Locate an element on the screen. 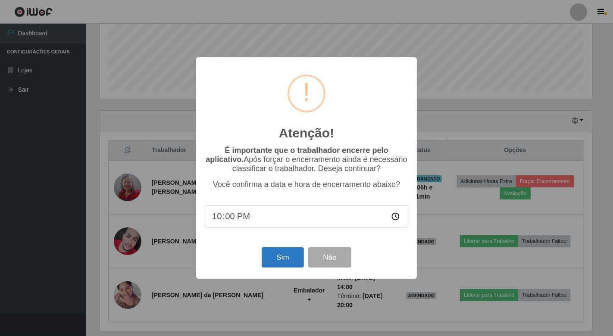 The height and width of the screenshot is (336, 613). p: Você confirma a data e hora de encerramento abaixo? is located at coordinates (307, 185).